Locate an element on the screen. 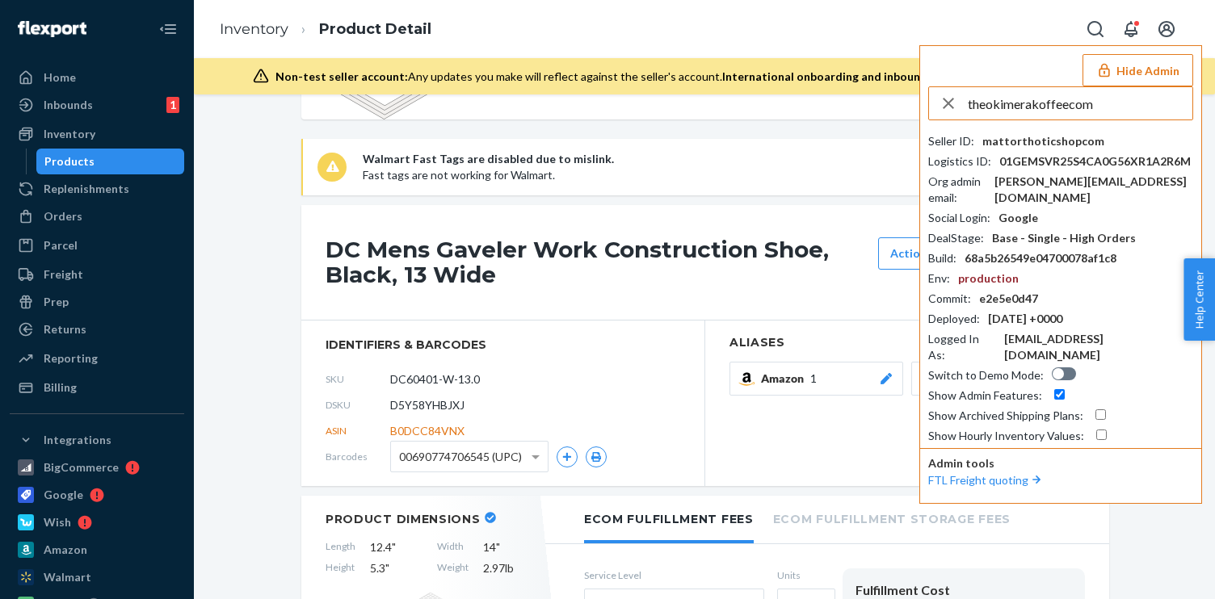 The width and height of the screenshot is (1215, 599). a: BigCommerce is located at coordinates (97, 468).